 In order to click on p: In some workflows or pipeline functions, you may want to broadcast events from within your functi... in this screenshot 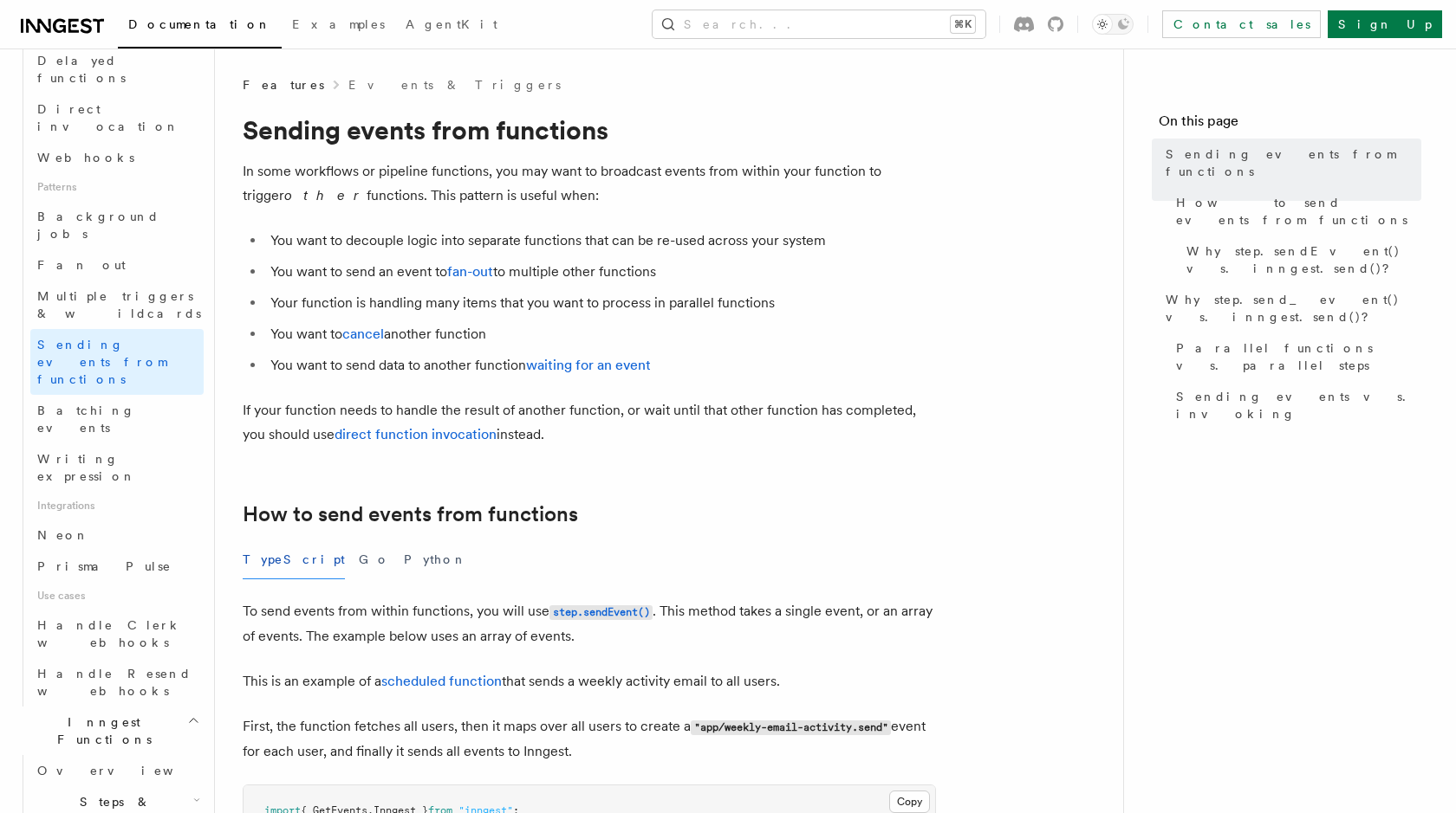, I will do `click(590, 184)`.